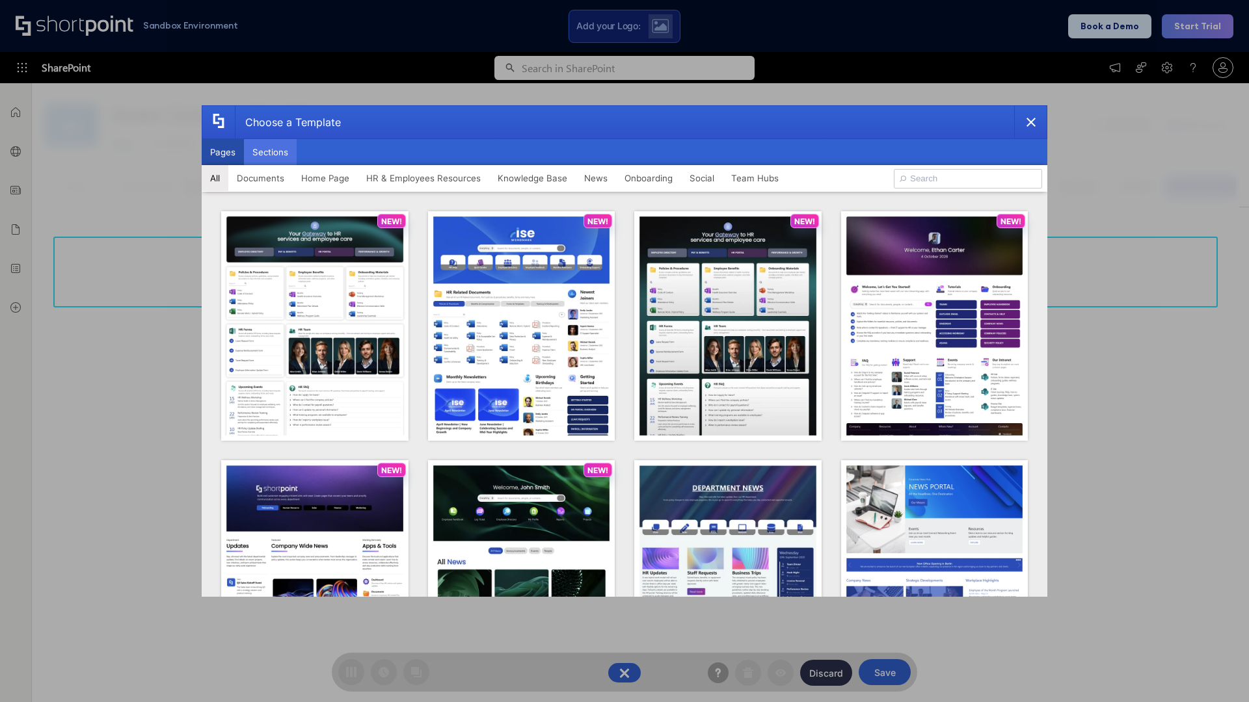 Image resolution: width=1249 pixels, height=702 pixels. I want to click on button: Knowledge Base, so click(532, 178).